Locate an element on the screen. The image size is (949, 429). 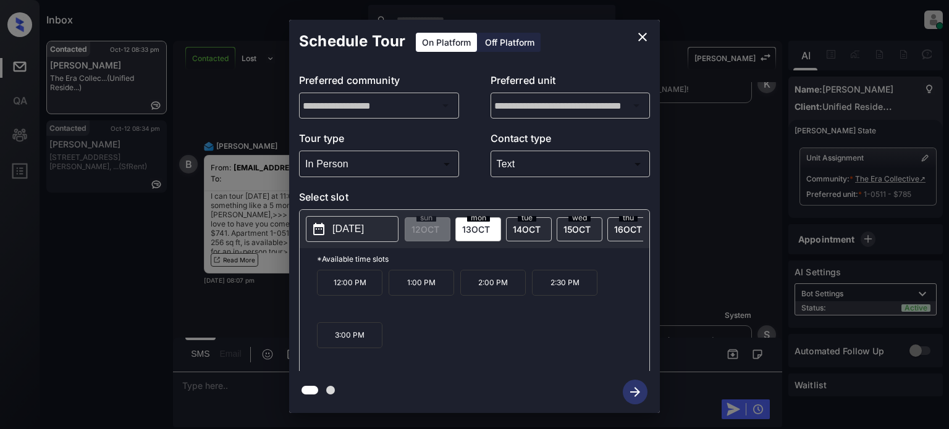
div: On Platform is located at coordinates (446, 42).